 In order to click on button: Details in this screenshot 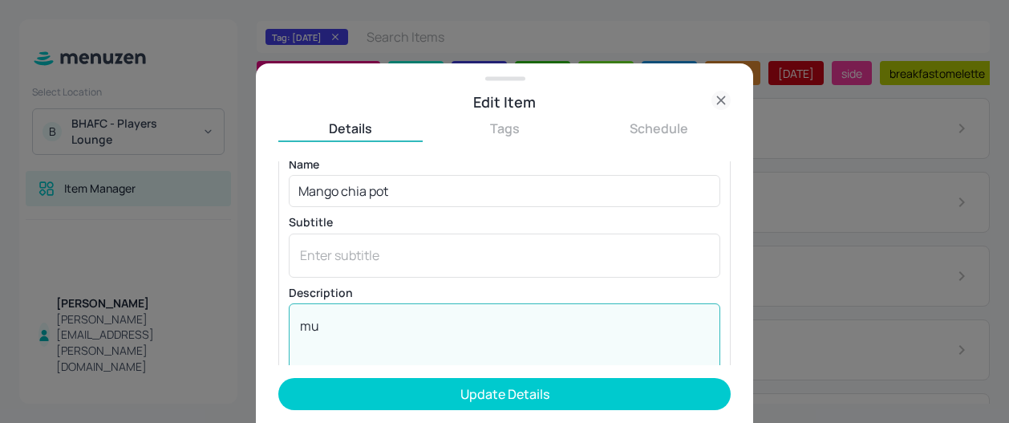, I will do `click(350, 128)`.